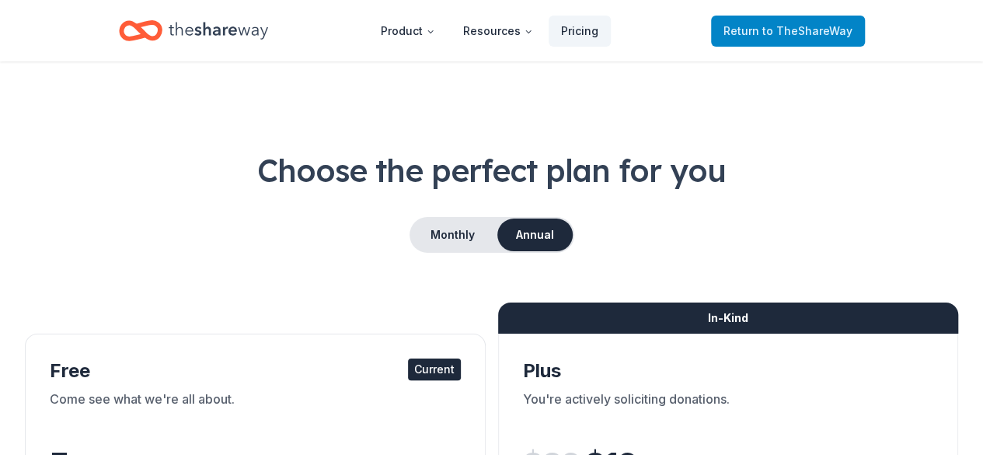 Image resolution: width=983 pixels, height=455 pixels. I want to click on div: Plus, so click(728, 371).